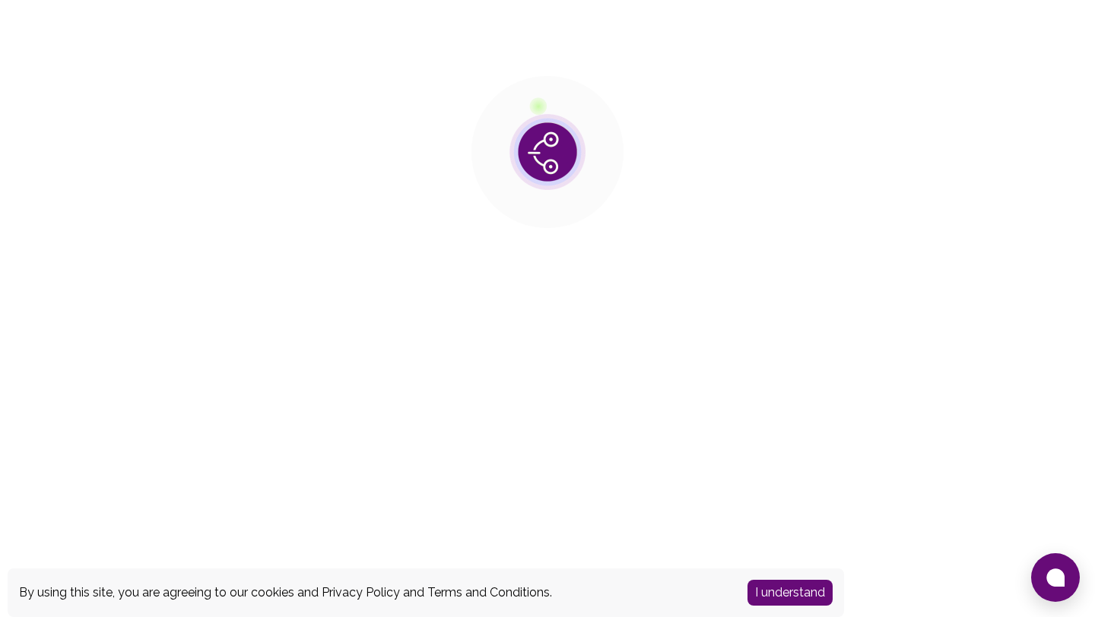 This screenshot has width=1095, height=617. Describe the element at coordinates (372, 593) in the screenshot. I see `div: By using this site, you are agreeing to our cookies and and .` at that location.